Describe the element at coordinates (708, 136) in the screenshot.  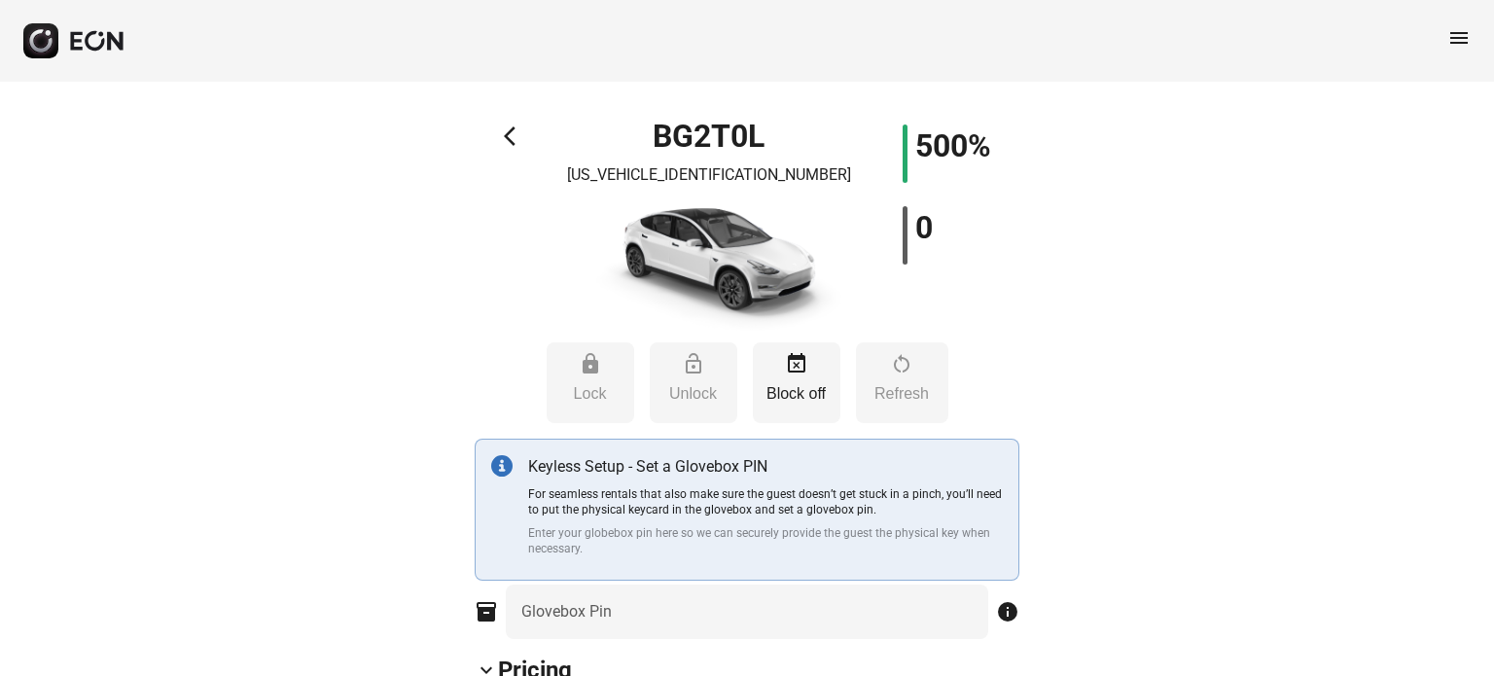
I see `h1: BG2T0L` at that location.